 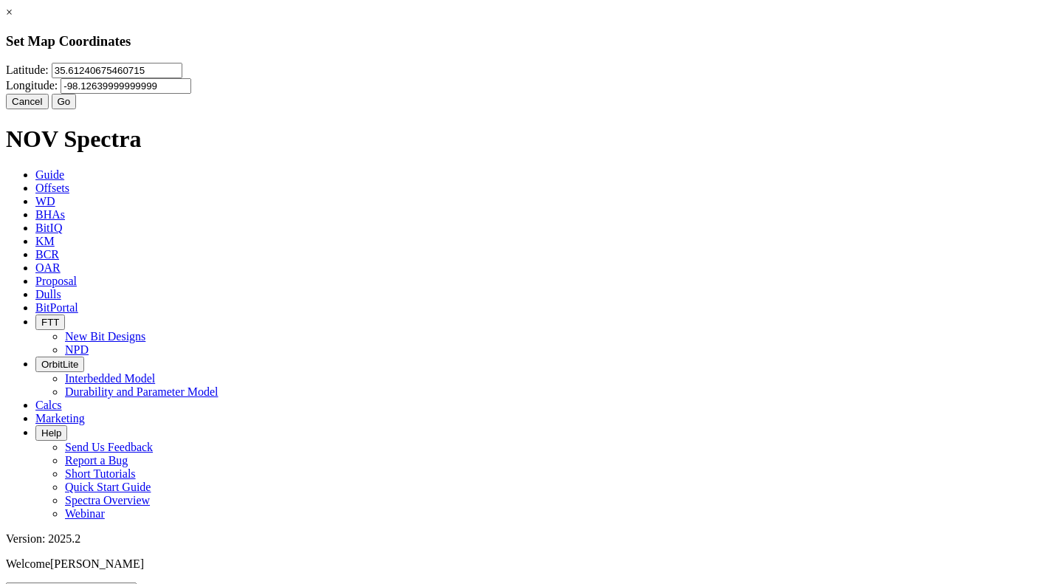 I want to click on h3: Set Map Coordinates, so click(x=532, y=41).